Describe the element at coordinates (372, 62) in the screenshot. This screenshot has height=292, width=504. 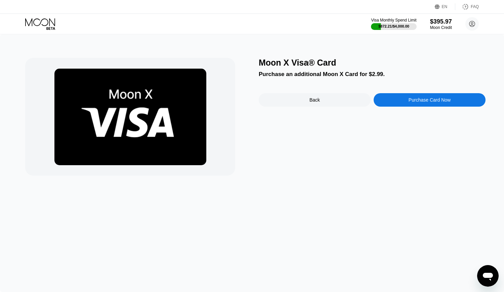
I see `div: Moon X Visa® Card` at that location.